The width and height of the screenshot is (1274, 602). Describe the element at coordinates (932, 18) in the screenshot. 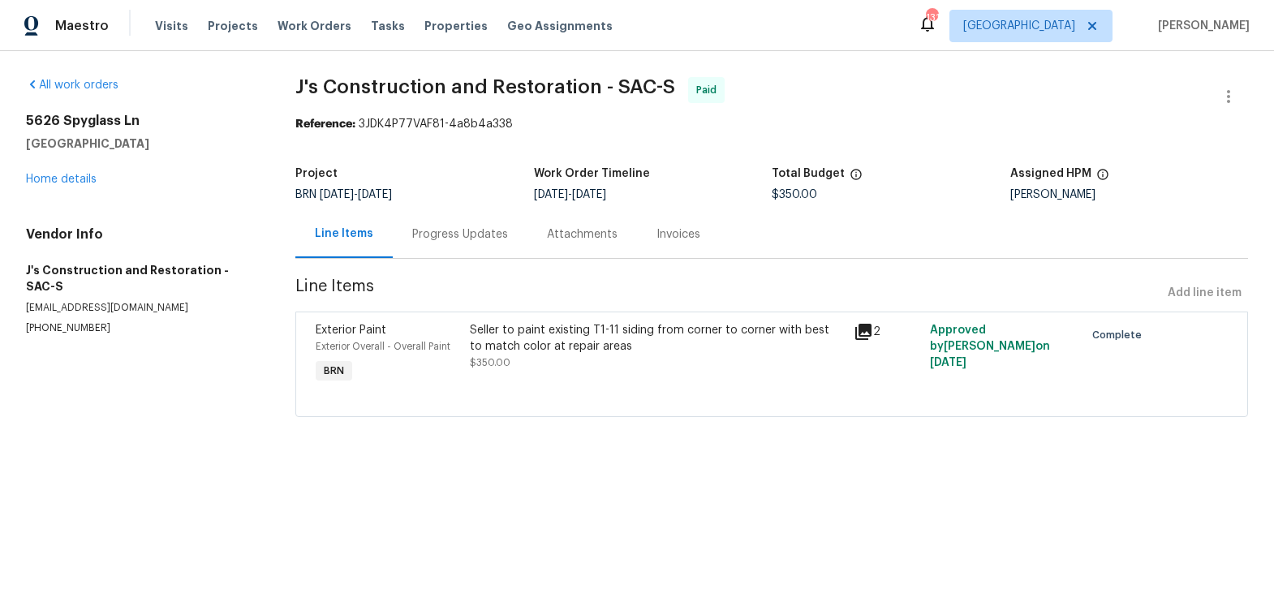

I see `div: 131` at that location.